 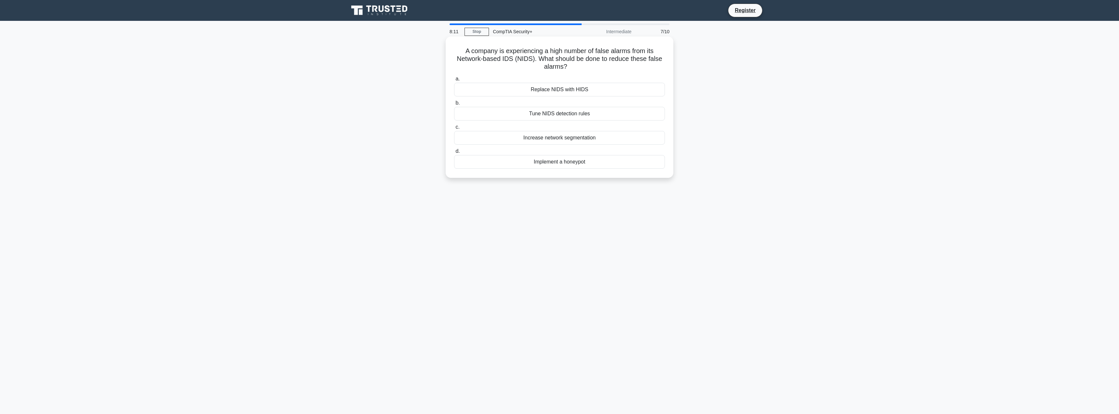 I want to click on div: CompTIA Security+, so click(x=534, y=32).